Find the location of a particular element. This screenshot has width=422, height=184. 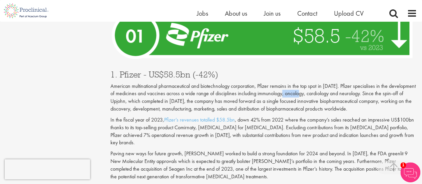

a: Contact is located at coordinates (307, 13).